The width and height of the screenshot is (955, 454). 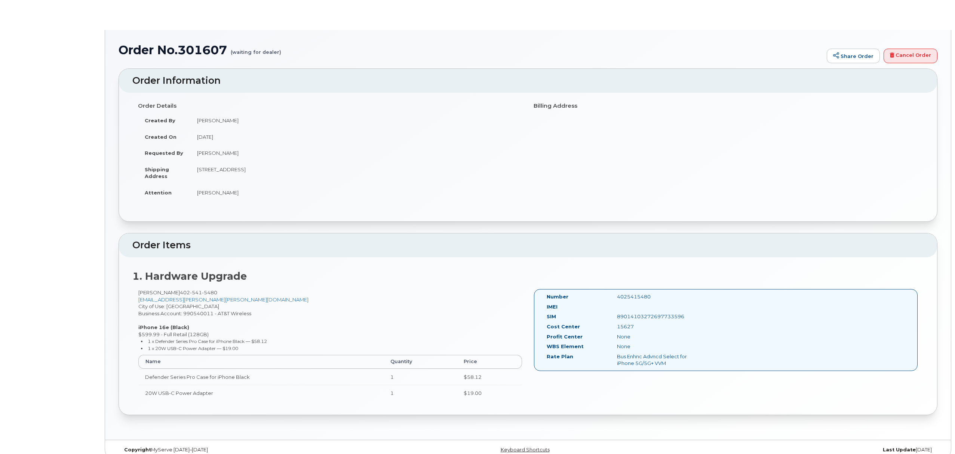 I want to click on h2: Order Items, so click(x=528, y=245).